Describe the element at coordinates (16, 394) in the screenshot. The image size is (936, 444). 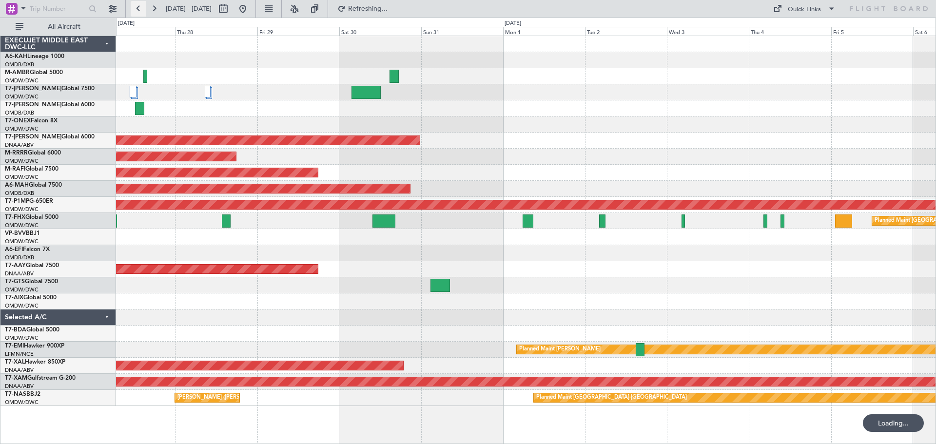
I see `span: T7-NAS` at that location.